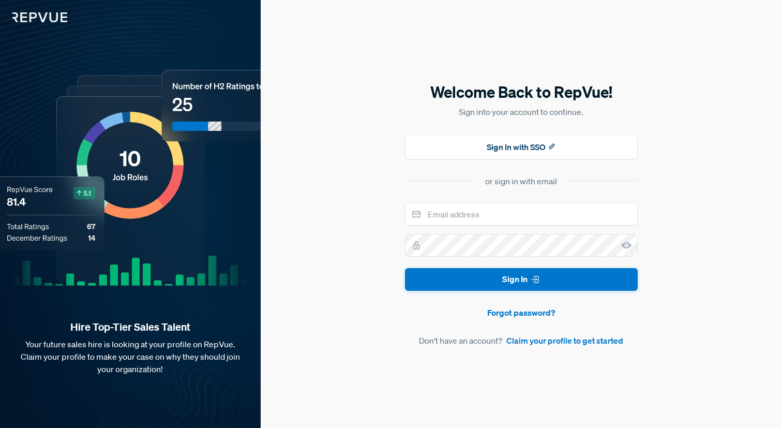 The width and height of the screenshot is (782, 428). I want to click on p: Sign into your account to continue., so click(521, 112).